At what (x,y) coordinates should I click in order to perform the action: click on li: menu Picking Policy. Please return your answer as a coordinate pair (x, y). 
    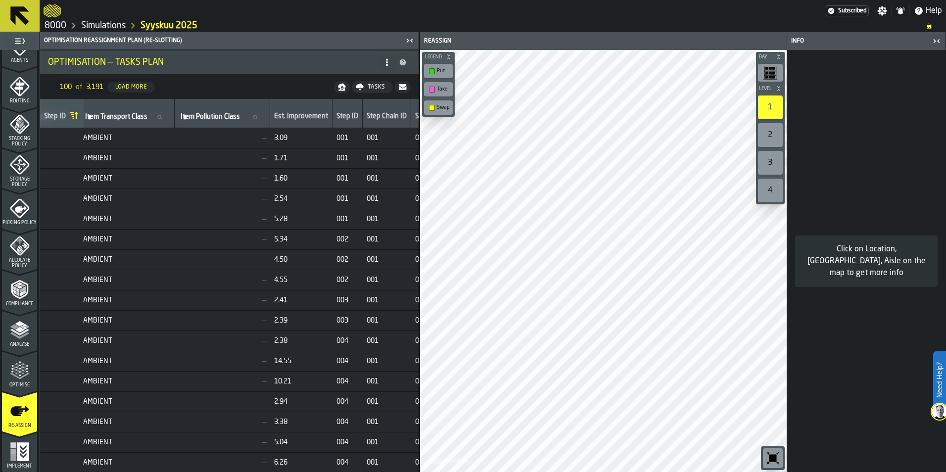
    Looking at the image, I should click on (19, 209).